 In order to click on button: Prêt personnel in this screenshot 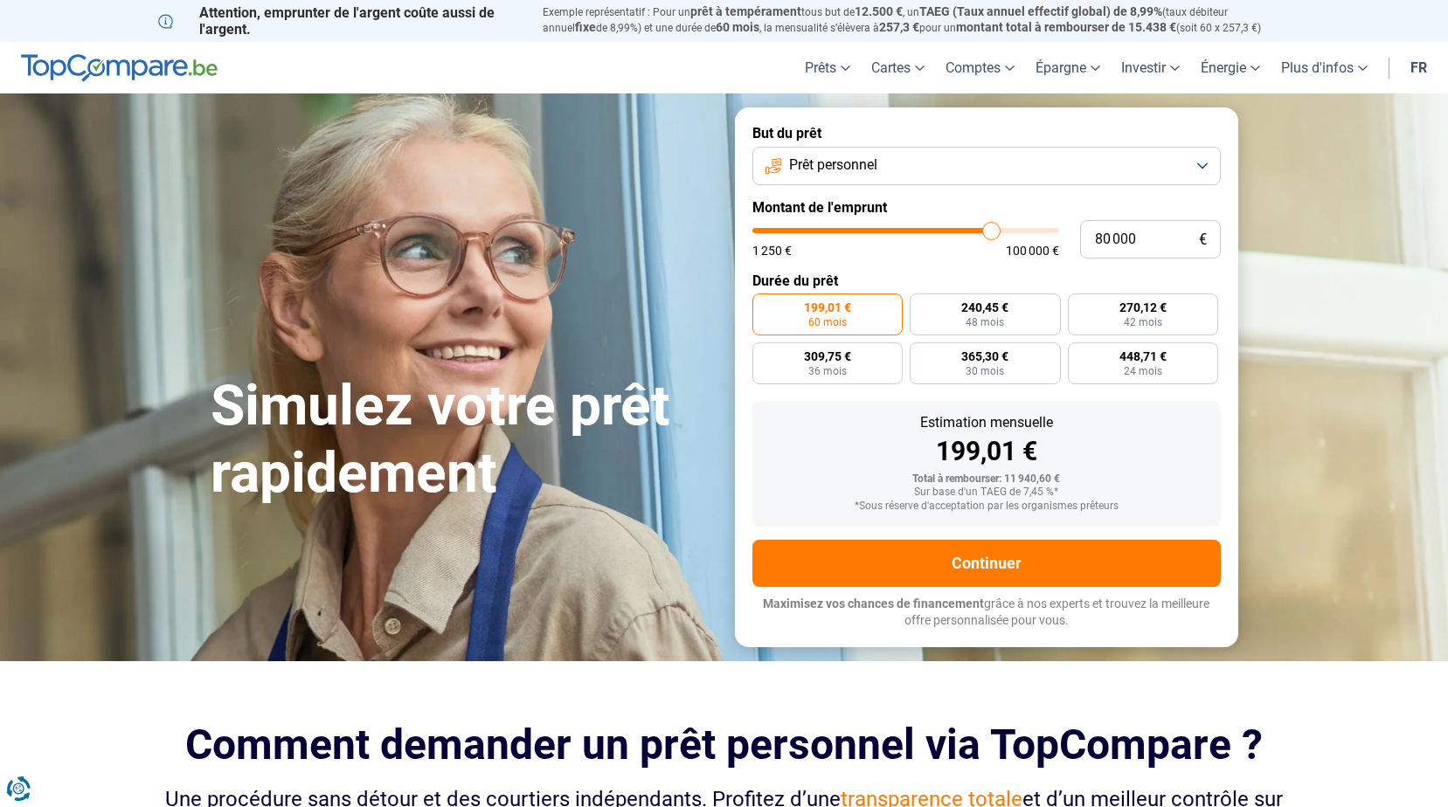, I will do `click(987, 166)`.